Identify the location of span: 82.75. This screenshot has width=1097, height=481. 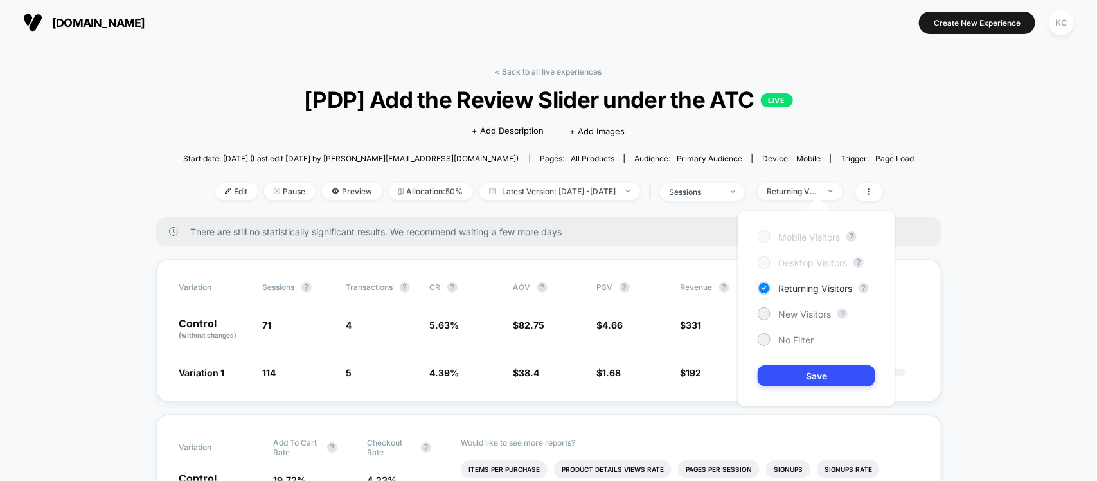
(532, 325).